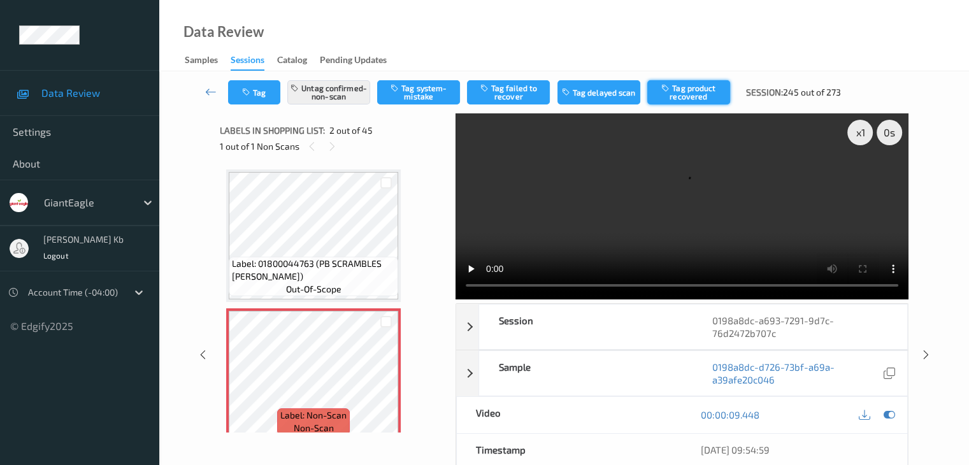 This screenshot has height=465, width=969. I want to click on a: 0198a8dc-d726-73bf-a69a-a39afe20c046, so click(796, 373).